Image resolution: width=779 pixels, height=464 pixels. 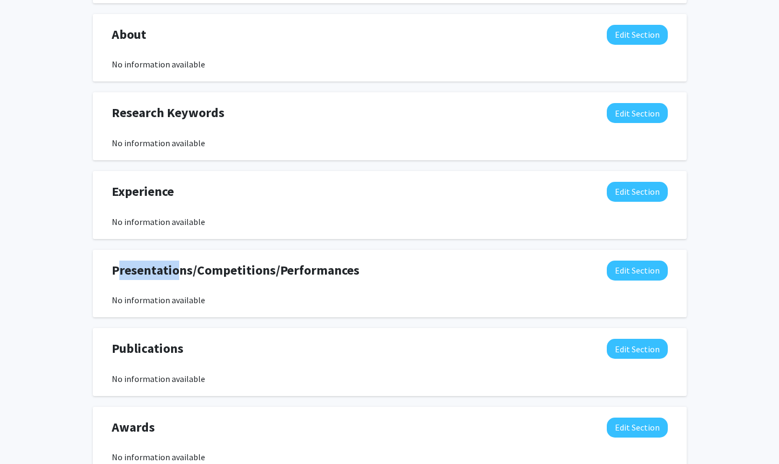 What do you see at coordinates (637, 192) in the screenshot?
I see `button: Edit Experience` at bounding box center [637, 192].